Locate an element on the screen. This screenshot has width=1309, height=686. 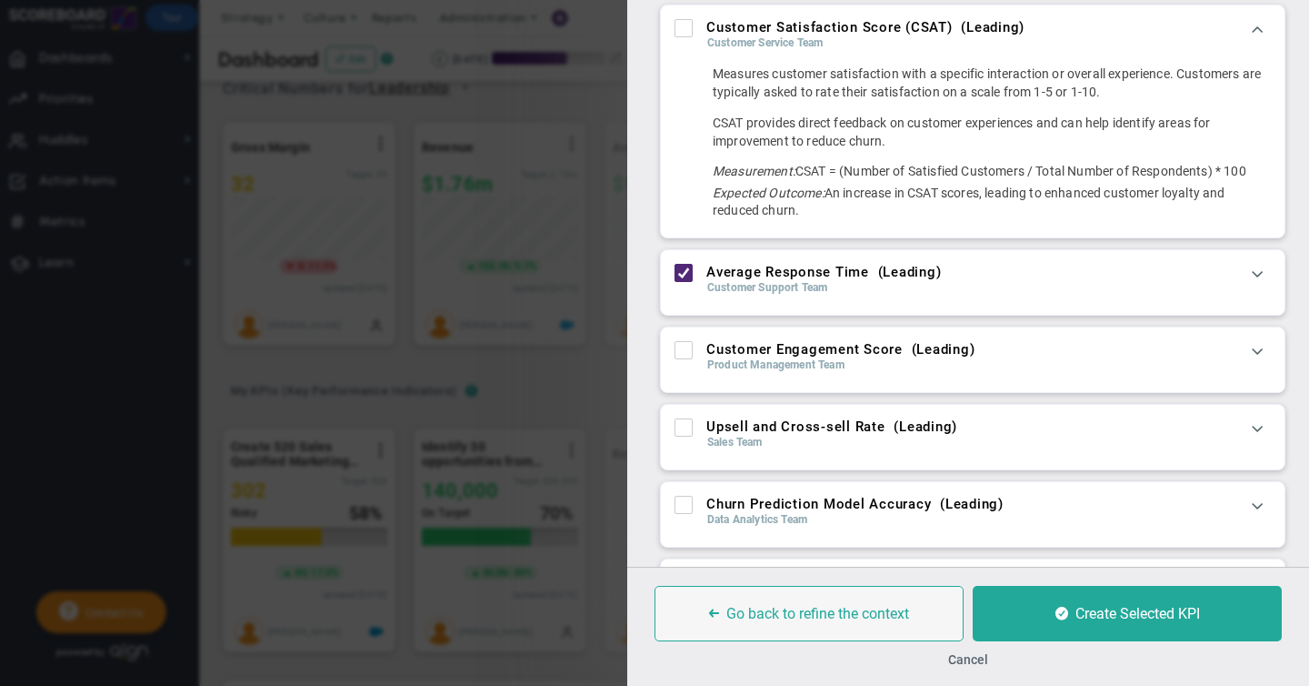
span: Create Selected KPI is located at coordinates (1138, 613).